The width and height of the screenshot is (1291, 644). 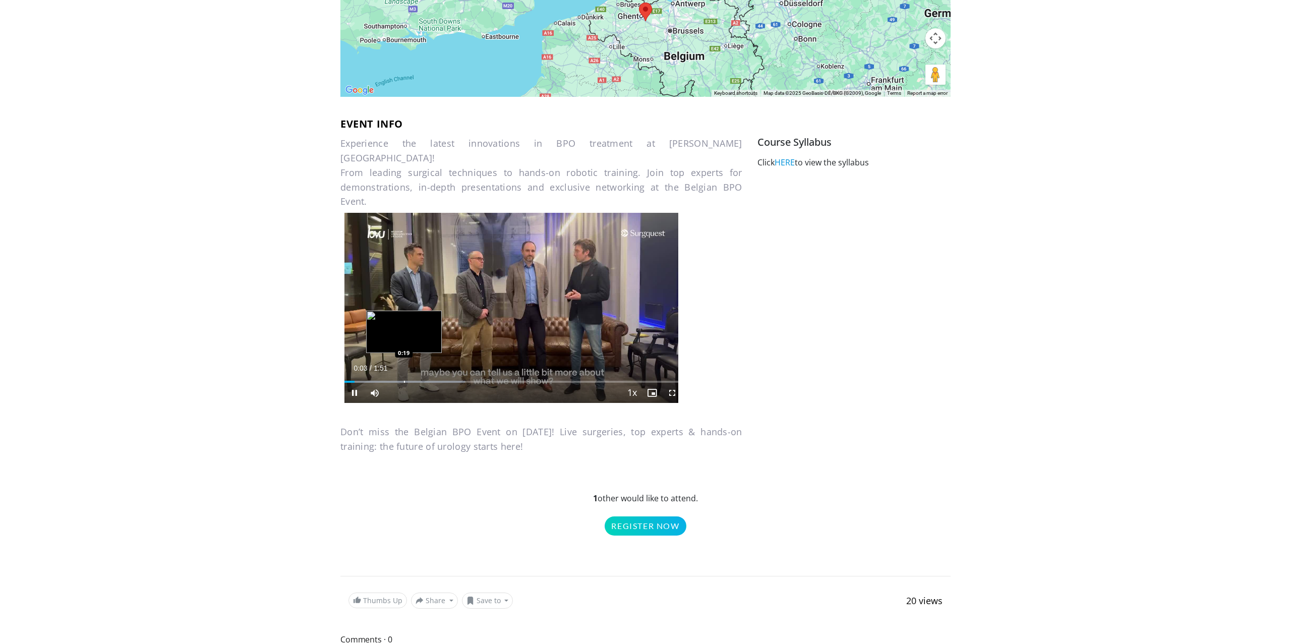 What do you see at coordinates (736, 93) in the screenshot?
I see `button: Keyboard shortcuts` at bounding box center [736, 93].